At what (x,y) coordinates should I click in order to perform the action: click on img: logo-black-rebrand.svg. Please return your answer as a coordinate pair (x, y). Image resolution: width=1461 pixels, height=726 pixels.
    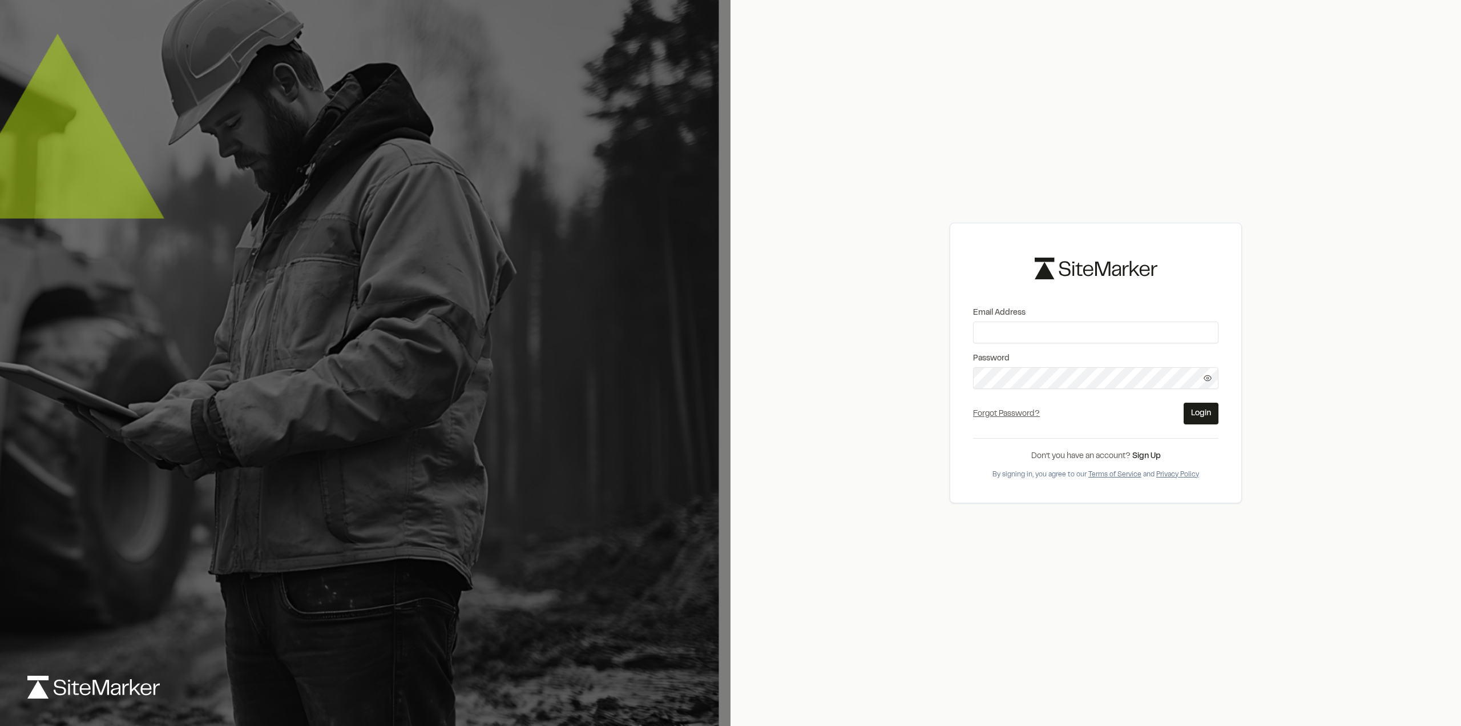
    Looking at the image, I should click on (1096, 268).